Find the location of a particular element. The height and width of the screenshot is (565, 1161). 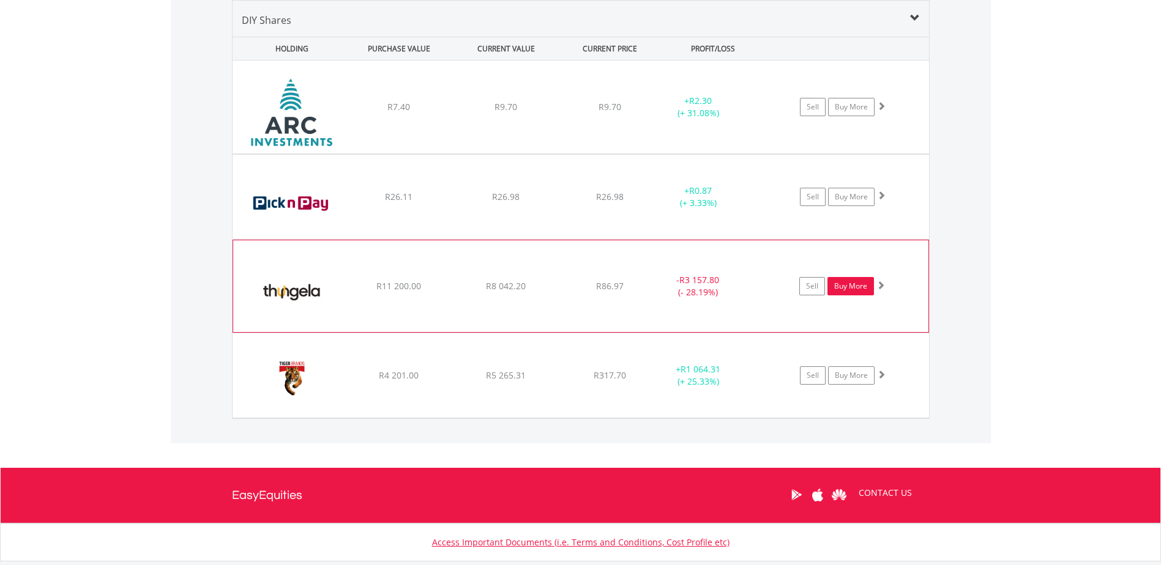

span: R5 265.31 is located at coordinates (505, 375).